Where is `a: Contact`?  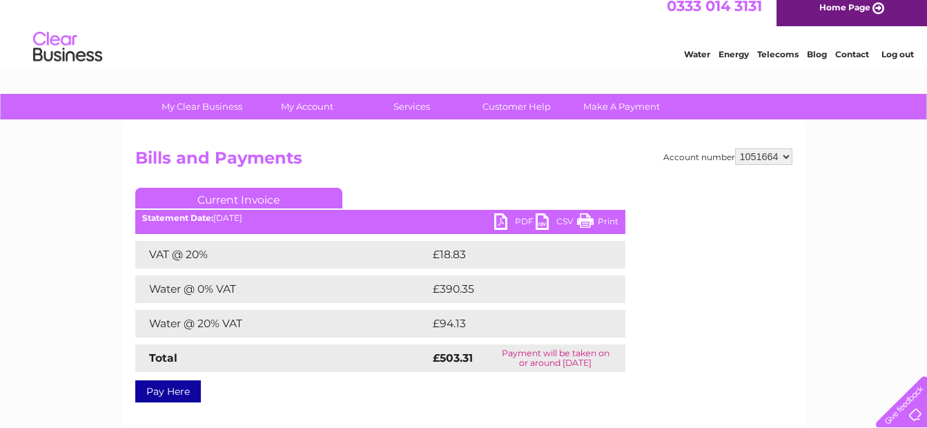 a: Contact is located at coordinates (852, 64).